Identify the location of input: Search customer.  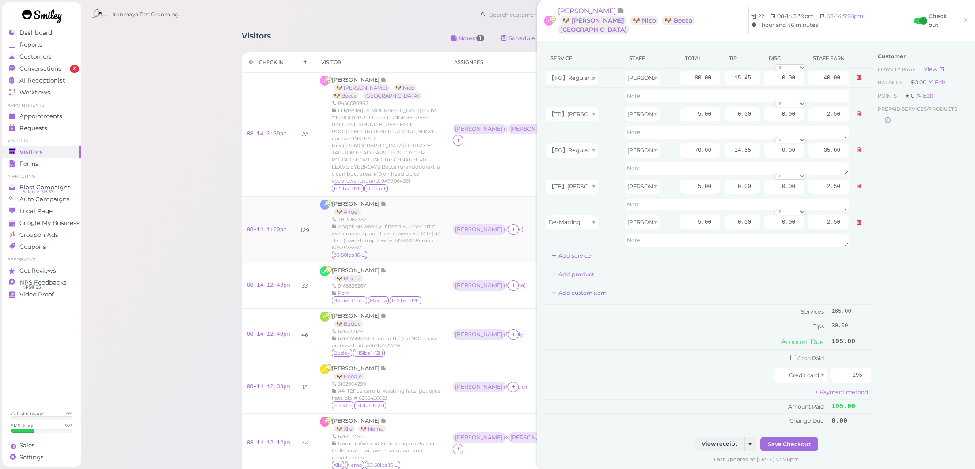
(529, 15).